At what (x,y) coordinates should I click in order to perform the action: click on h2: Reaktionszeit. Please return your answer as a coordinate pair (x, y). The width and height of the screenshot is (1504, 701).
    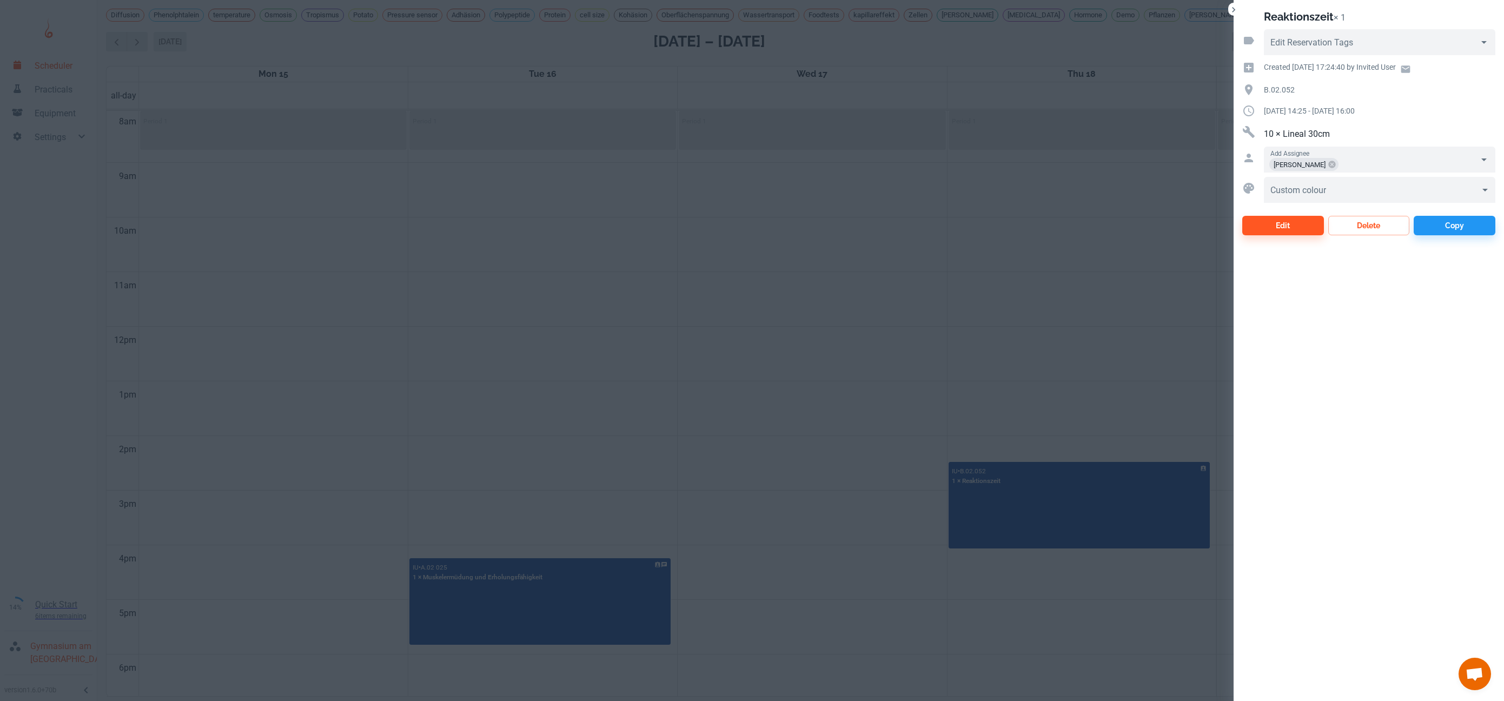
    Looking at the image, I should click on (1299, 17).